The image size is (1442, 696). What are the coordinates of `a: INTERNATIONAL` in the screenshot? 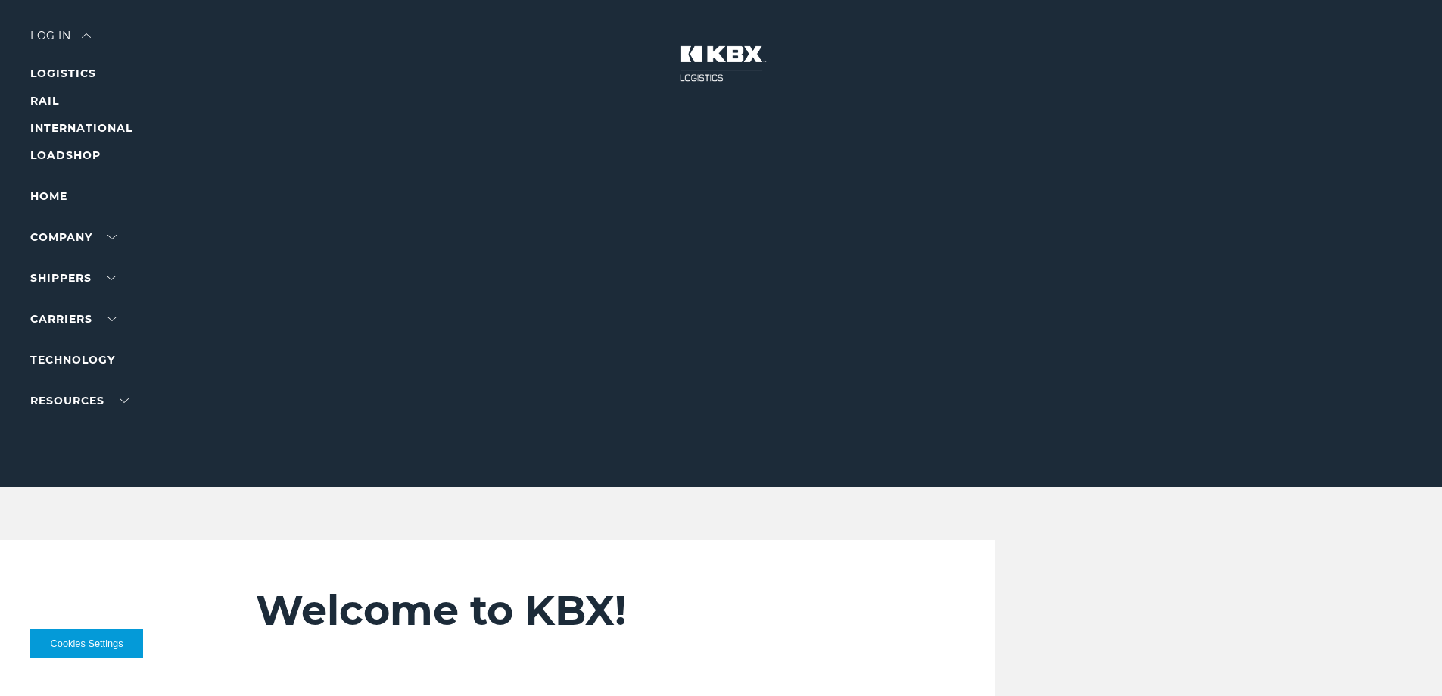 It's located at (81, 128).